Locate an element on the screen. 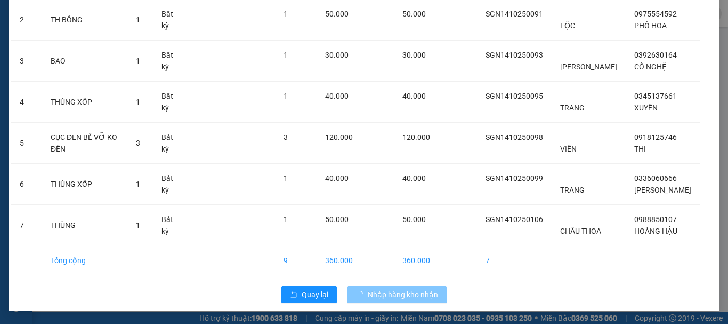  div: 0935744503 is located at coordinates (123, 53).